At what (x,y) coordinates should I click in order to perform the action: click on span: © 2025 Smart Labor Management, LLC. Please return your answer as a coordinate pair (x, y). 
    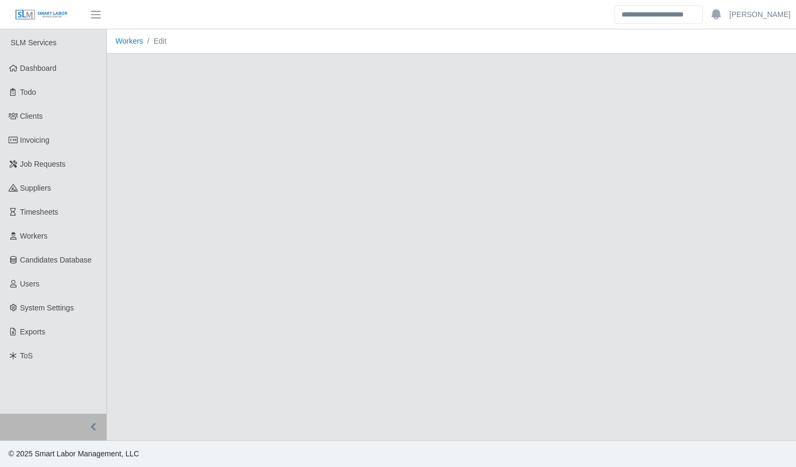
    Looking at the image, I should click on (73, 453).